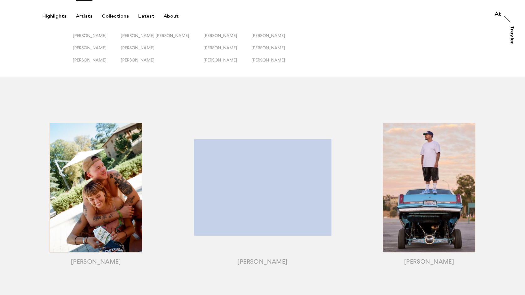 The height and width of the screenshot is (295, 525). What do you see at coordinates (176, 16) in the screenshot?
I see `button: About` at bounding box center [176, 16].